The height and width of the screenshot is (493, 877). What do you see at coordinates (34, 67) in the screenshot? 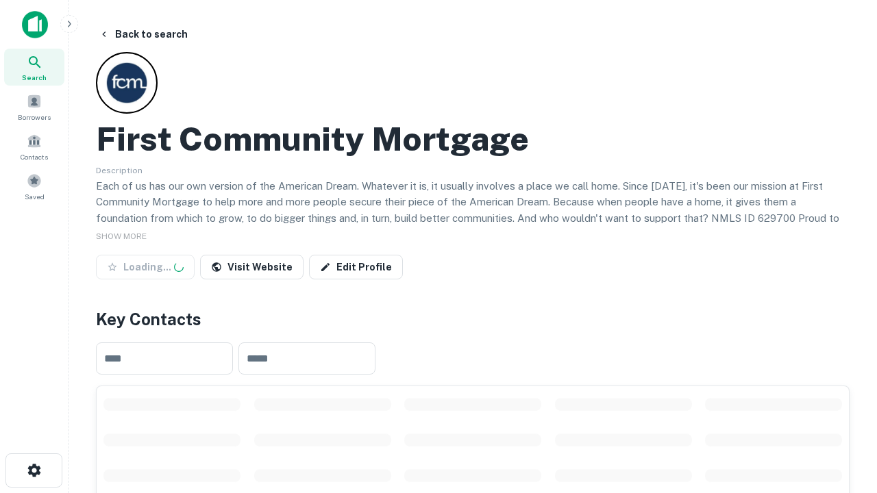
I see `a: Search` at bounding box center [34, 67].